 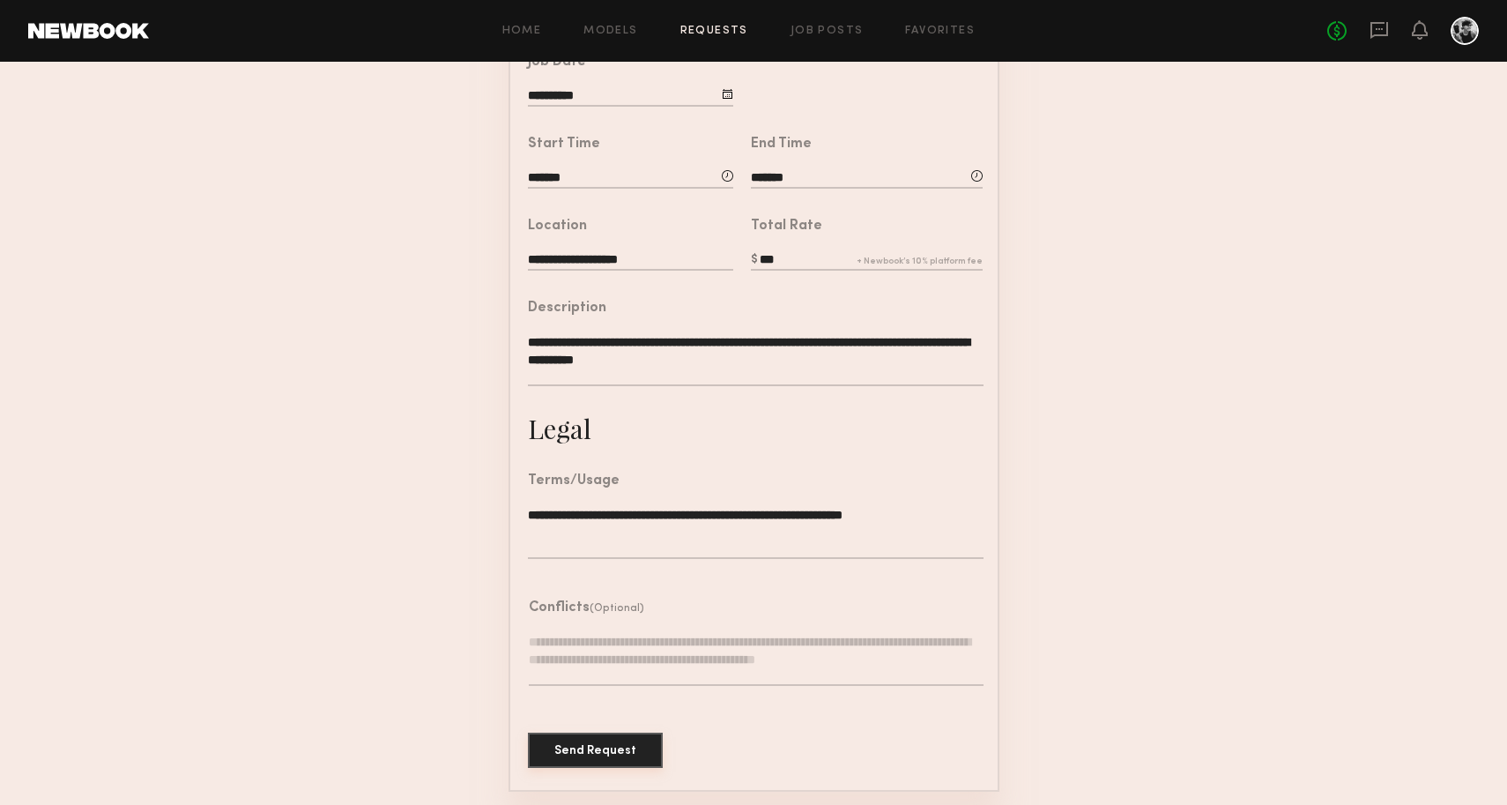 I want to click on a: Favorites, so click(x=940, y=31).